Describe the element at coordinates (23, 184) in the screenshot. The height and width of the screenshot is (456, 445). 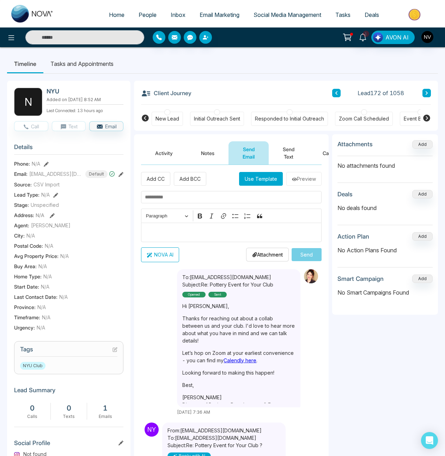
I see `span: Source:` at that location.